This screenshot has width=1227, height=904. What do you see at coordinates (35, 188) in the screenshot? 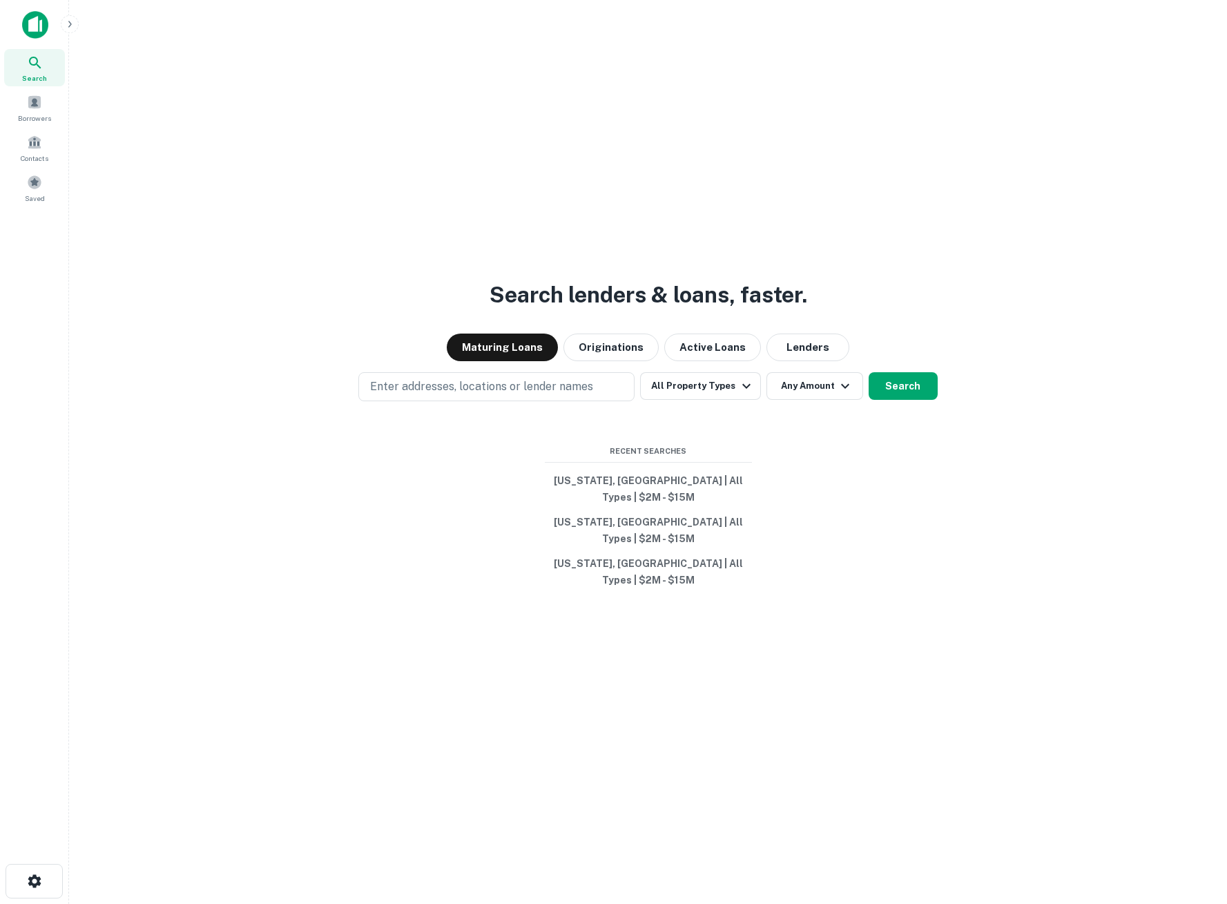
I see `a: Saved` at bounding box center [35, 188].